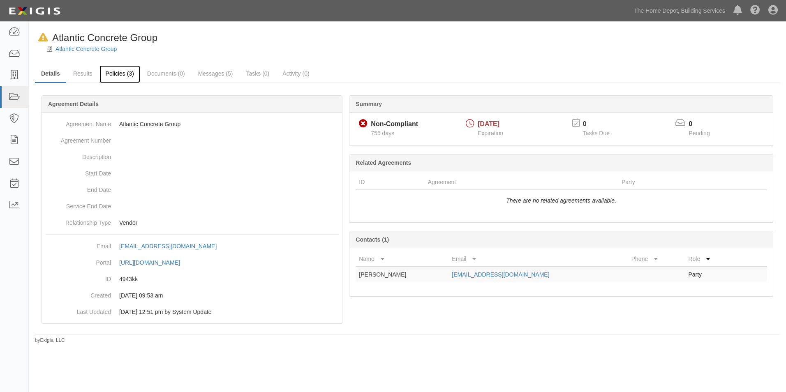 This screenshot has height=392, width=786. I want to click on dt: Start Date, so click(78, 171).